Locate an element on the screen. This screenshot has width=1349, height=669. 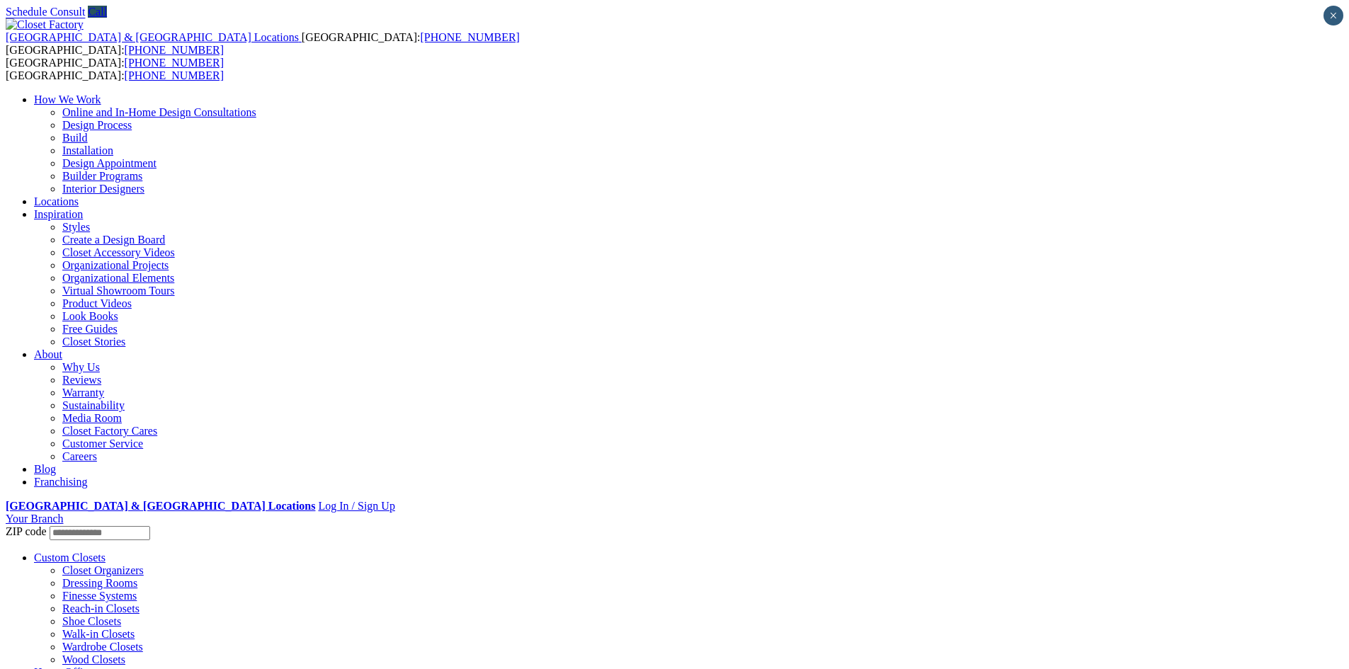
a: Closet Stories is located at coordinates (93, 341).